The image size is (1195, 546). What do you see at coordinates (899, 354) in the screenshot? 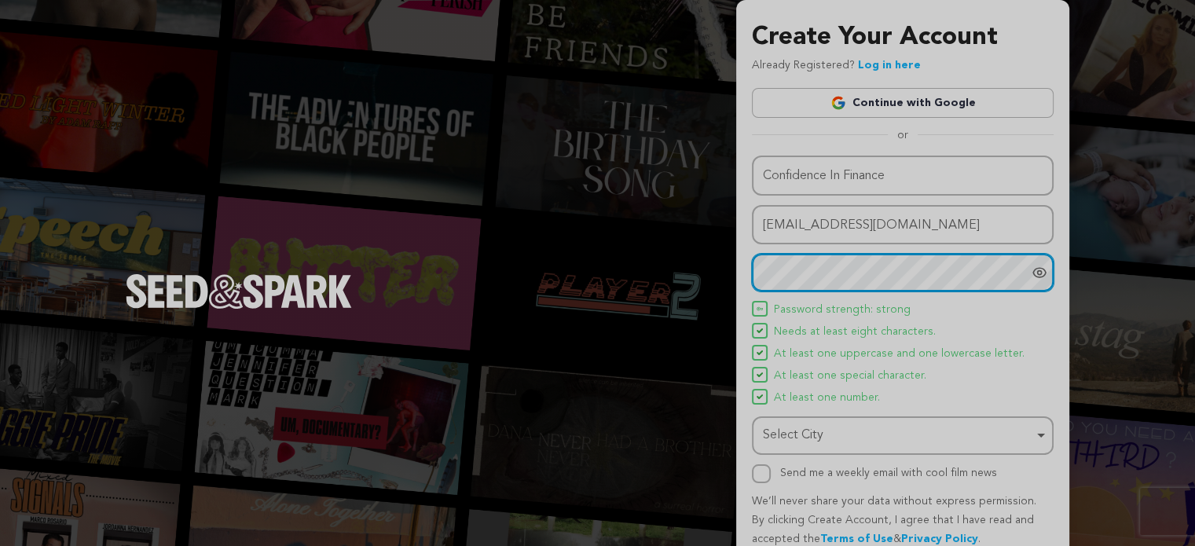
I see `span: At least one uppercase and one lowercase letter.` at bounding box center [899, 354].